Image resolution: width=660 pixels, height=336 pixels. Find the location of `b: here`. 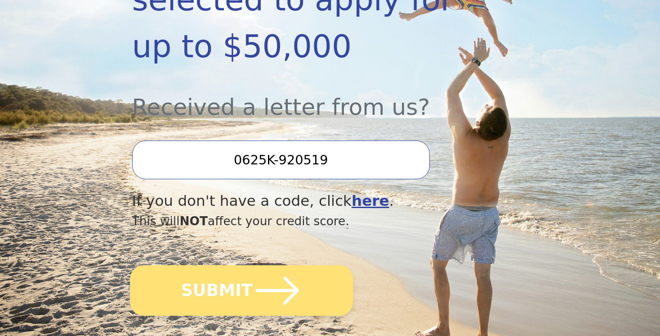

b: here is located at coordinates (371, 201).